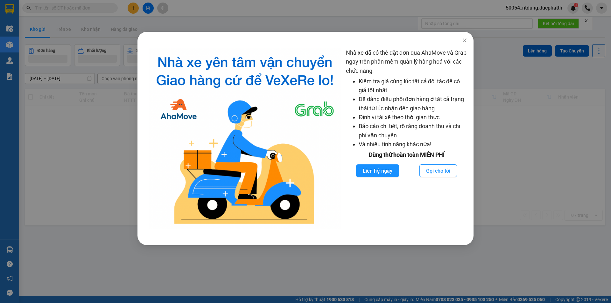  I want to click on button: Liên hệ ngay, so click(378, 171).